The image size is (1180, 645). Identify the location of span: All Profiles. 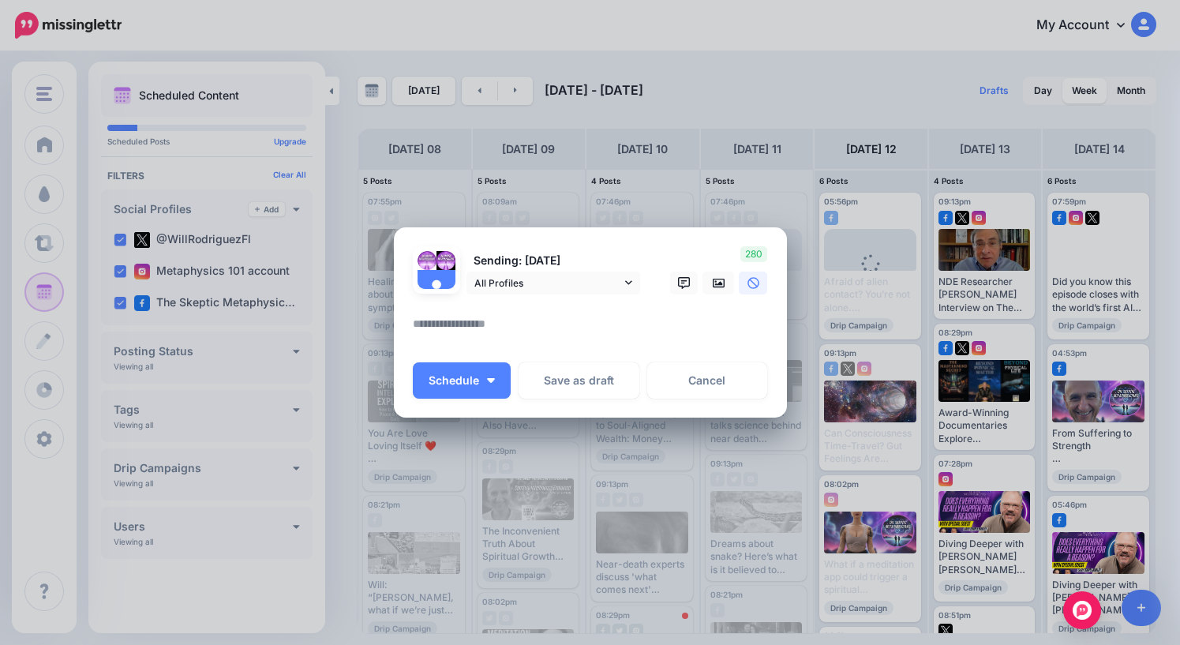
(548, 282).